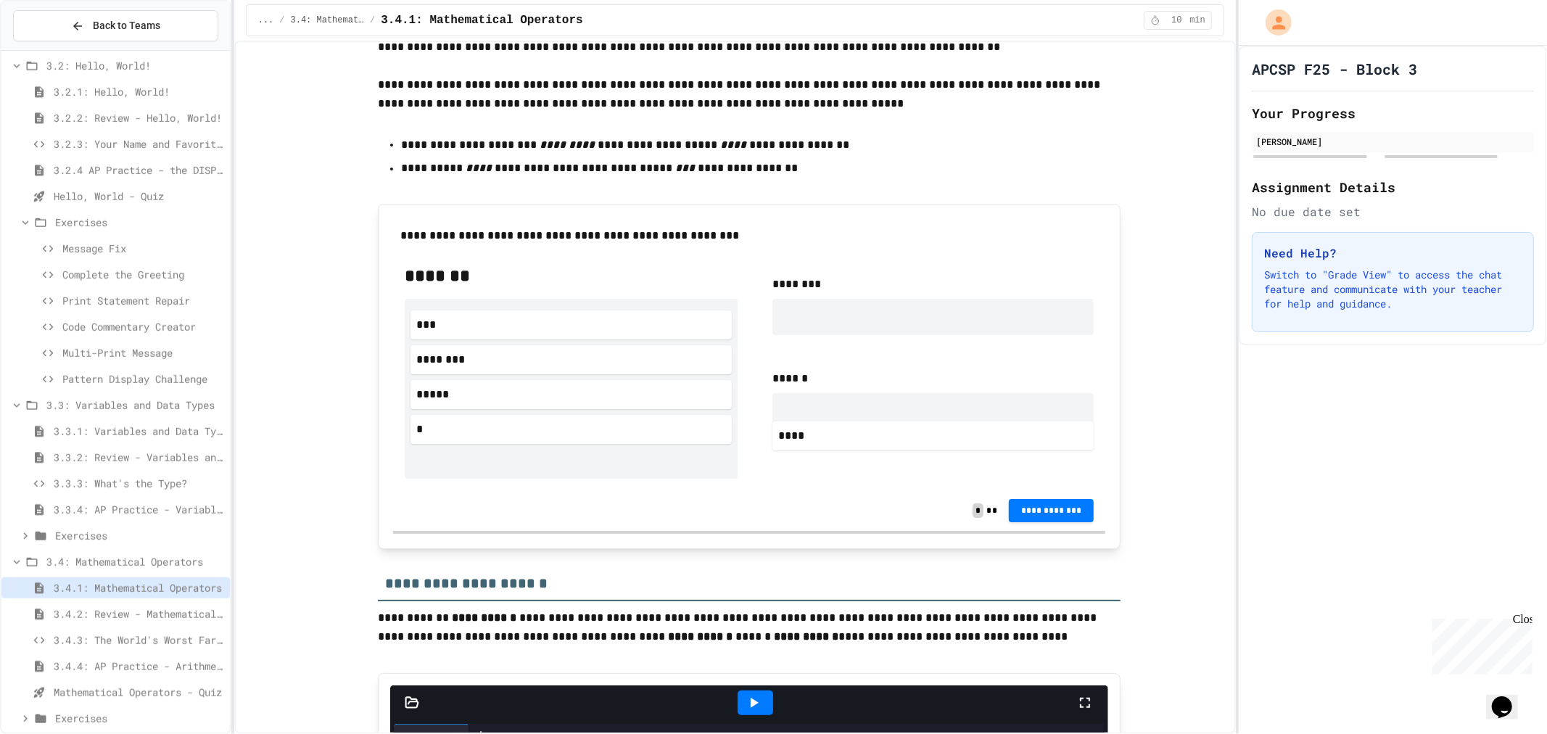 The image size is (1547, 734). I want to click on span: min, so click(1198, 20).